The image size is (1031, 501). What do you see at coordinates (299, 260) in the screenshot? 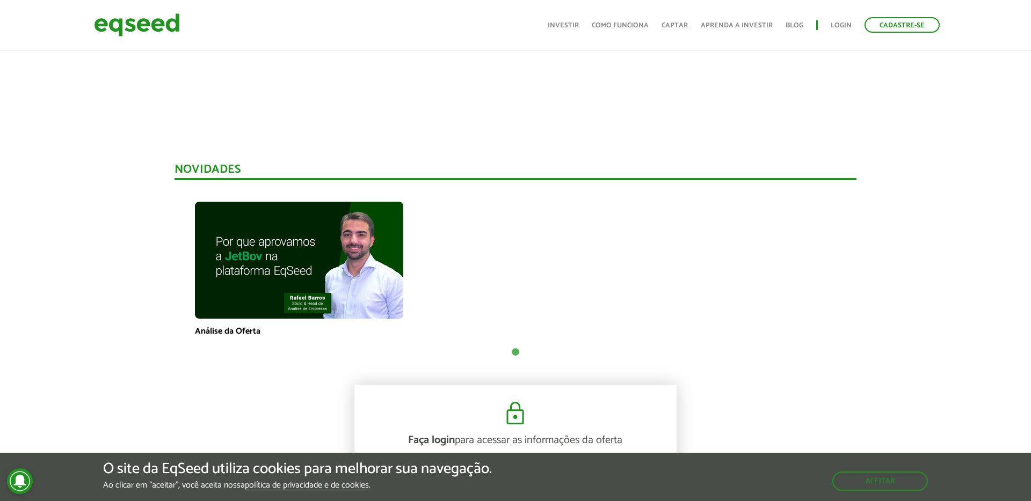
I see `img: maxresdefault.jpg` at bounding box center [299, 260].